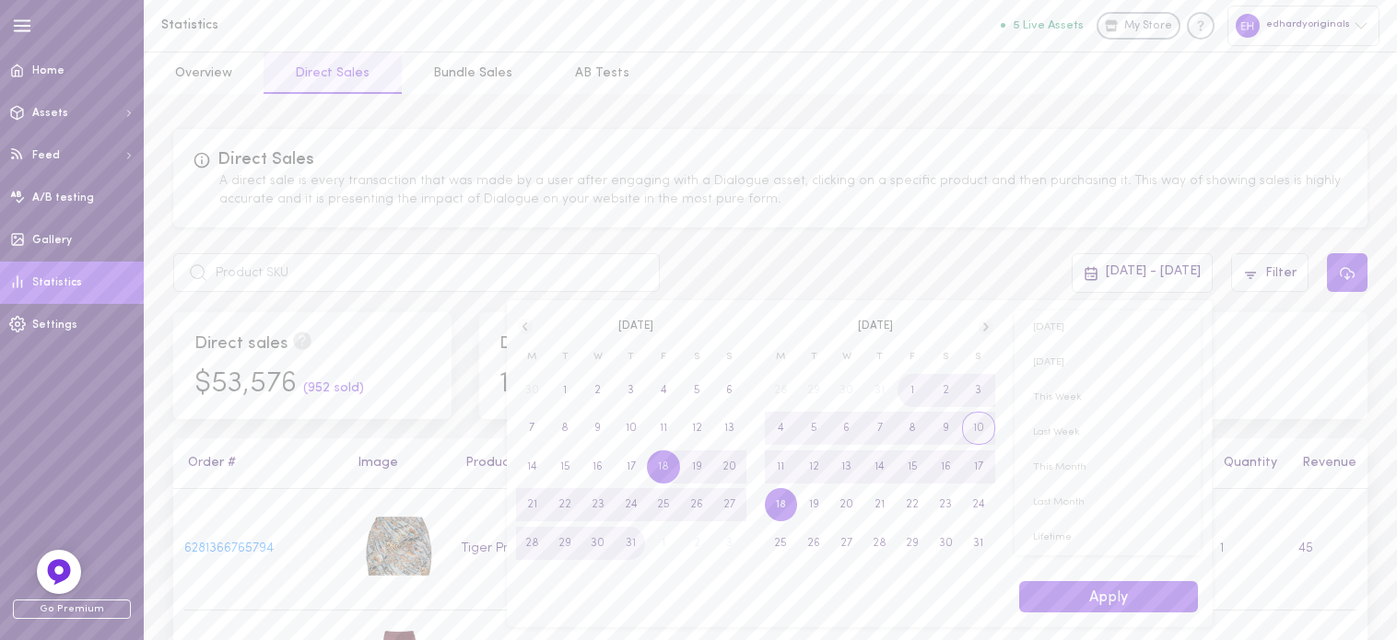 This screenshot has height=640, width=1397. What do you see at coordinates (880, 428) in the screenshot?
I see `span: 7` at bounding box center [880, 428].